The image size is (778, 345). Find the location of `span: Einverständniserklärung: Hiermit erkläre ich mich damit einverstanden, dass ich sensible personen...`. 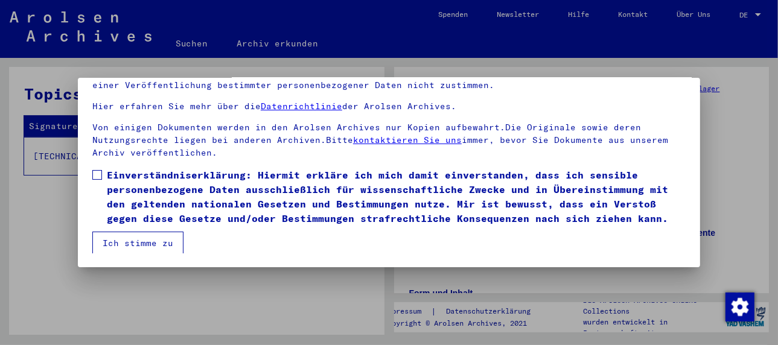

span: Einverständniserklärung: Hiermit erkläre ich mich damit einverstanden, dass ich sensible personen... is located at coordinates (396, 197).